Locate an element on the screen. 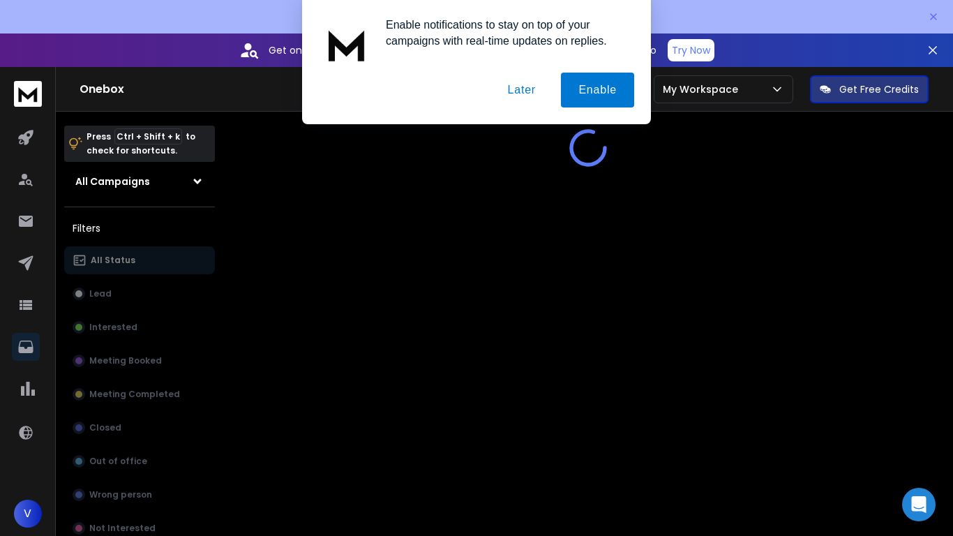 The height and width of the screenshot is (536, 953). div: Open Intercom Messenger is located at coordinates (919, 504).